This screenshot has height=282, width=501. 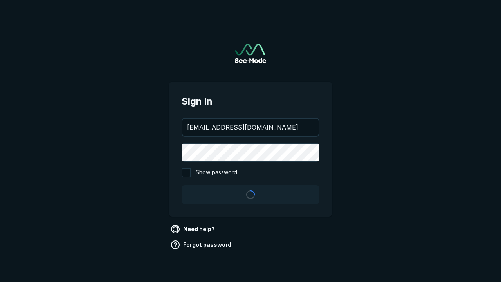 I want to click on img: See-Mode Logo, so click(x=251, y=53).